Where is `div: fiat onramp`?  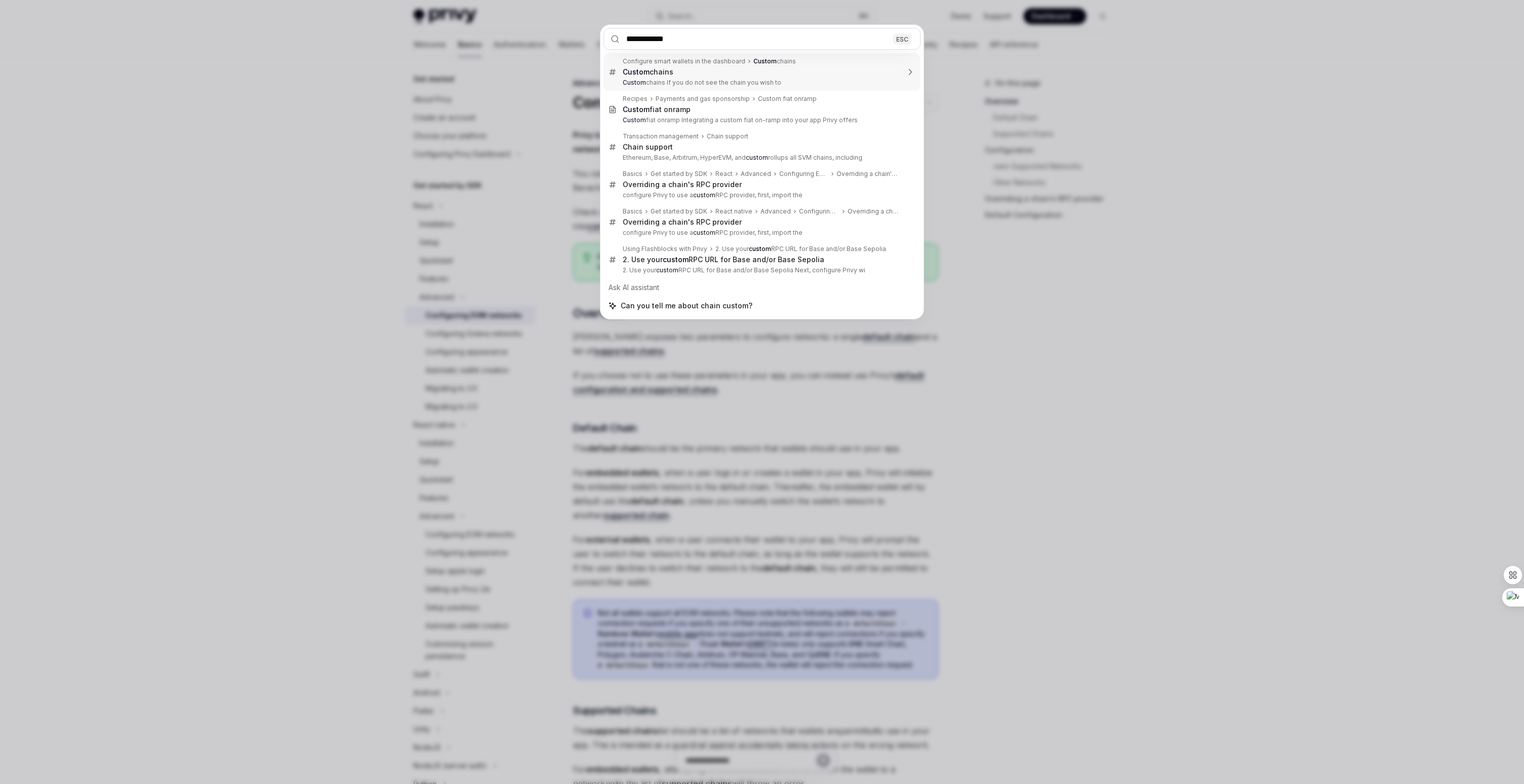
div: fiat onramp is located at coordinates (657, 109).